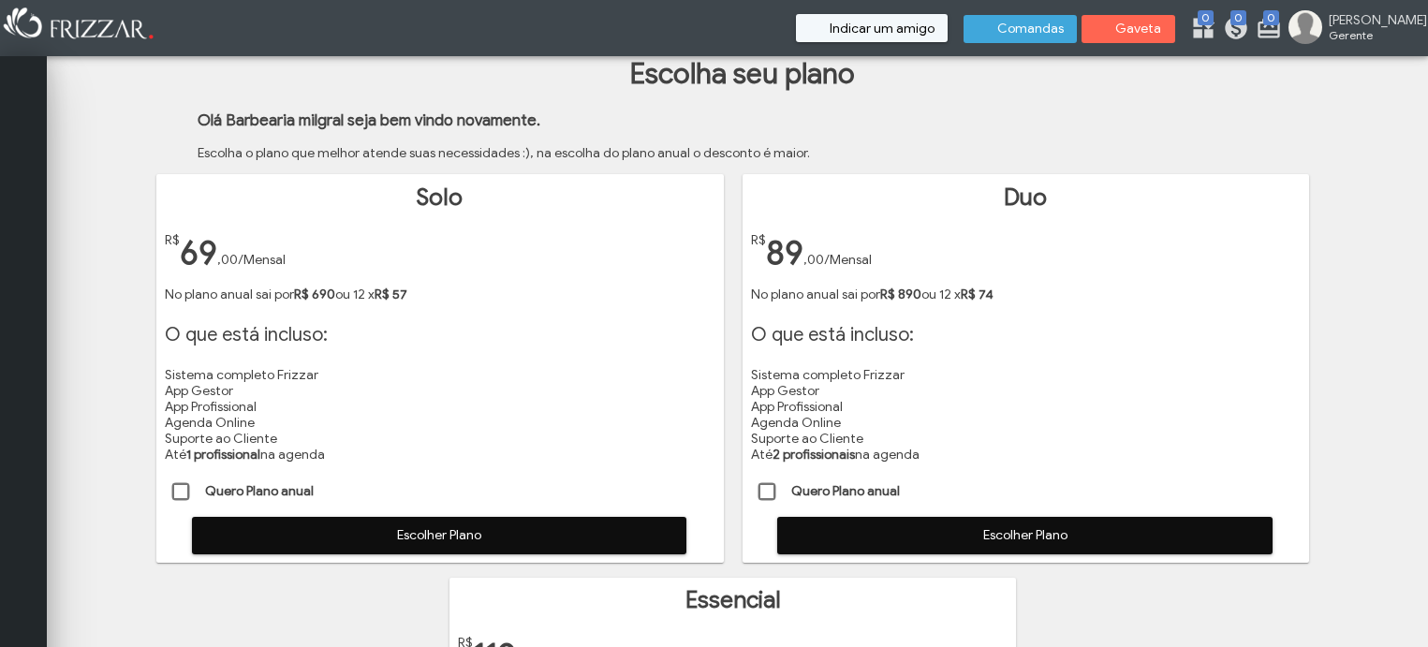 Image resolution: width=1428 pixels, height=647 pixels. I want to click on h1: Duo, so click(1025, 198).